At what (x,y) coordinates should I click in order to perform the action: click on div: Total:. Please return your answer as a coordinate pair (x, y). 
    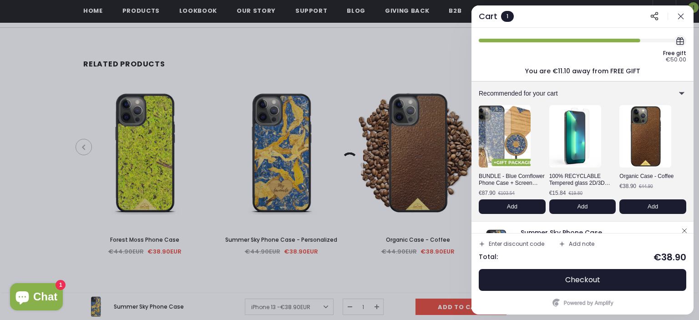
    Looking at the image, I should click on (488, 257).